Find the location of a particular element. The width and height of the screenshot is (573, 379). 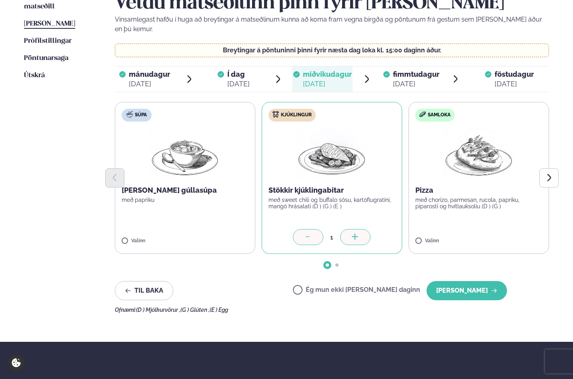

span: Í dag is located at coordinates (238, 74).